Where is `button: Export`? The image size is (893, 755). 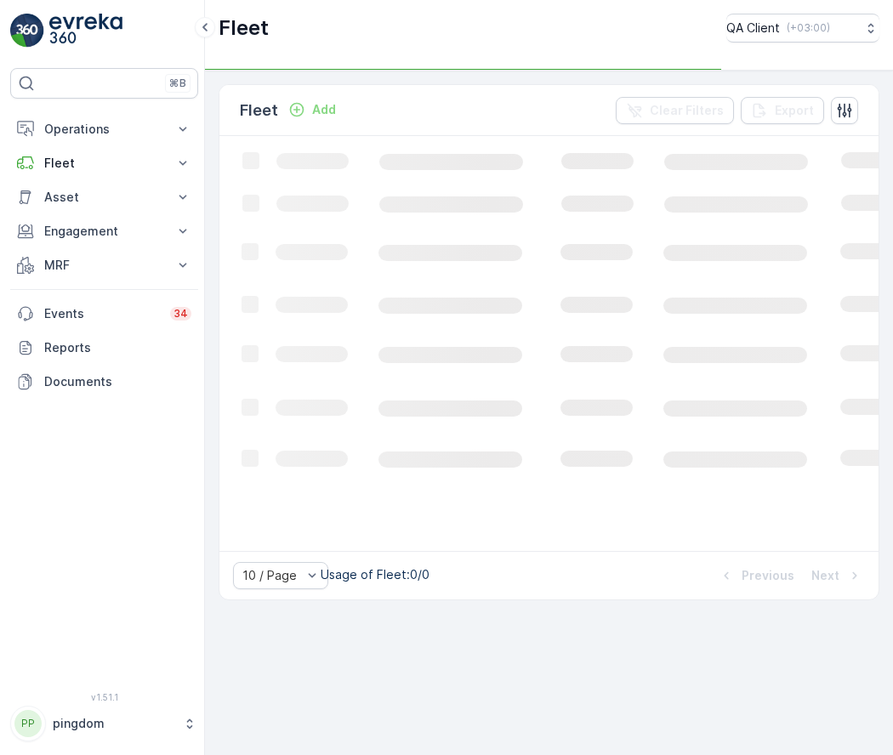 button: Export is located at coordinates (783, 111).